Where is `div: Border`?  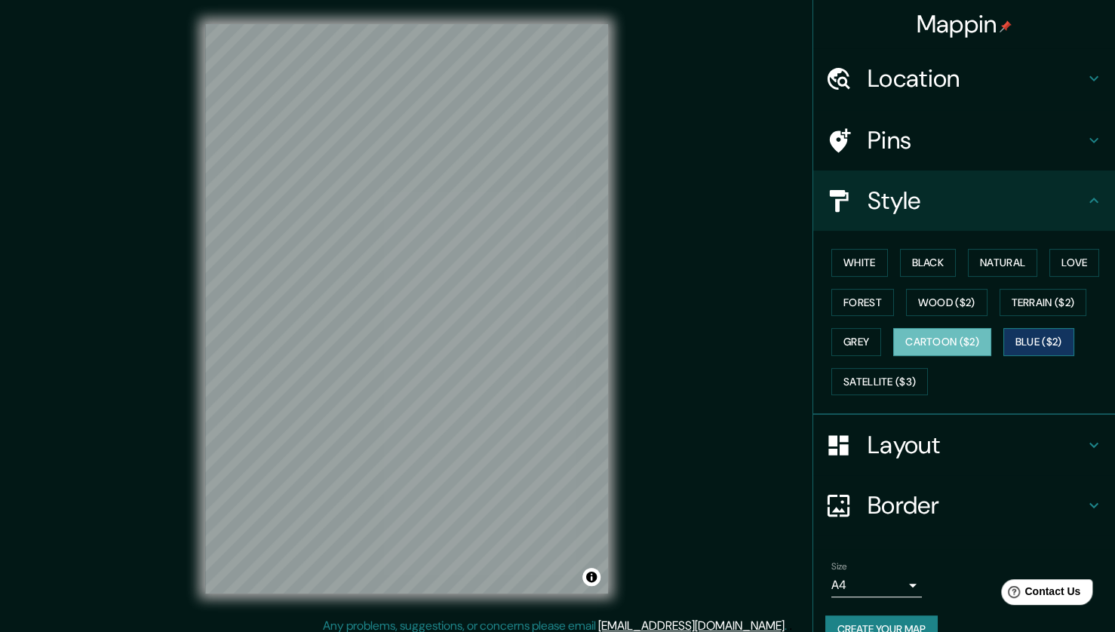 div: Border is located at coordinates (964, 505).